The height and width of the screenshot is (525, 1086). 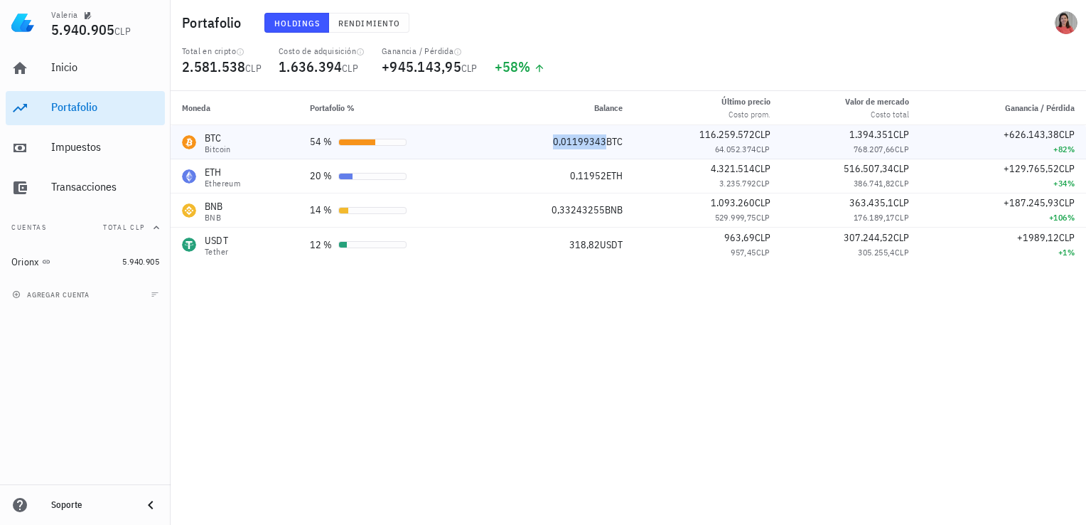 What do you see at coordinates (105, 107) in the screenshot?
I see `div: Portafolio` at bounding box center [105, 107].